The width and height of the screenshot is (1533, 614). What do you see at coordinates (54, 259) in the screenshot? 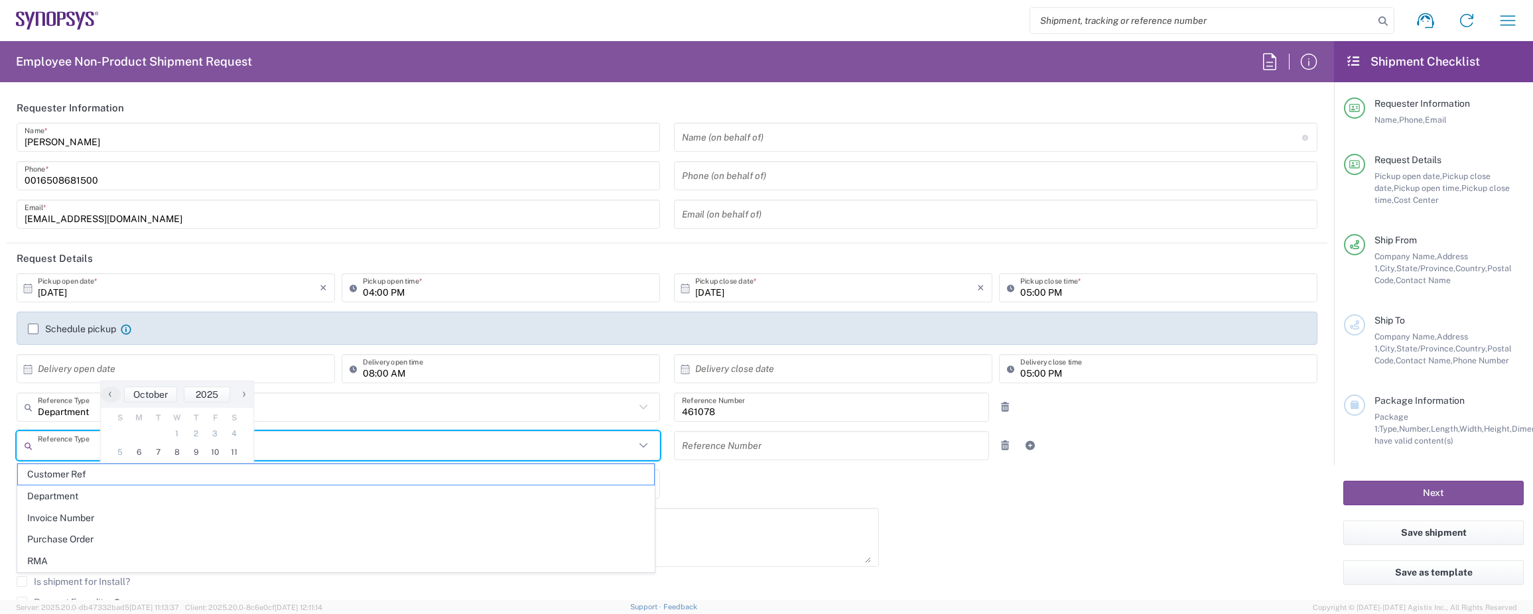
I see `h2: Request Details` at bounding box center [54, 259].